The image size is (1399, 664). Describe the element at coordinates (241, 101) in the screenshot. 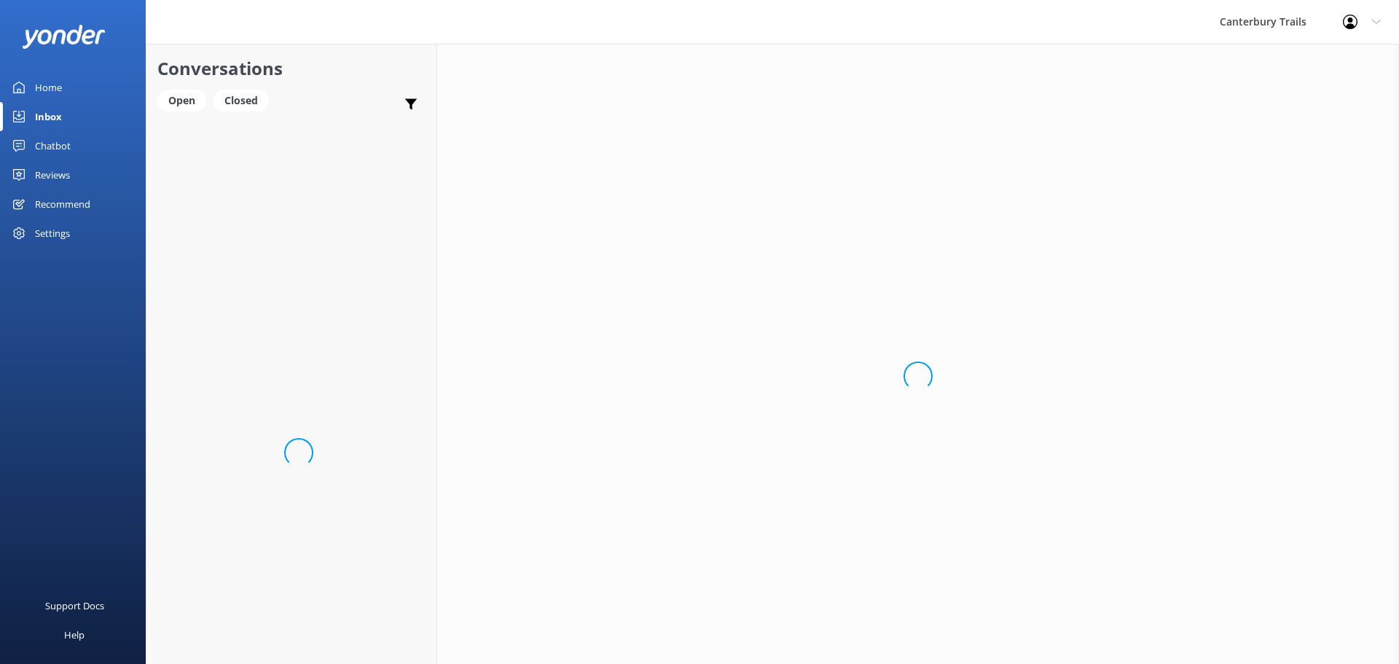

I see `div: Closed` at that location.